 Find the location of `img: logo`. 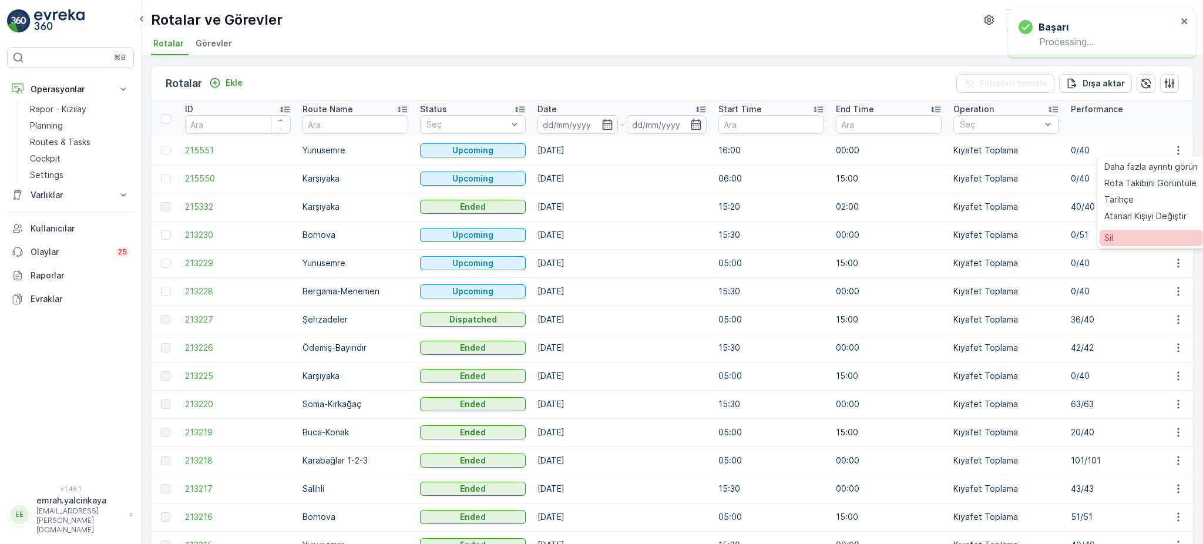

img: logo is located at coordinates (19, 21).